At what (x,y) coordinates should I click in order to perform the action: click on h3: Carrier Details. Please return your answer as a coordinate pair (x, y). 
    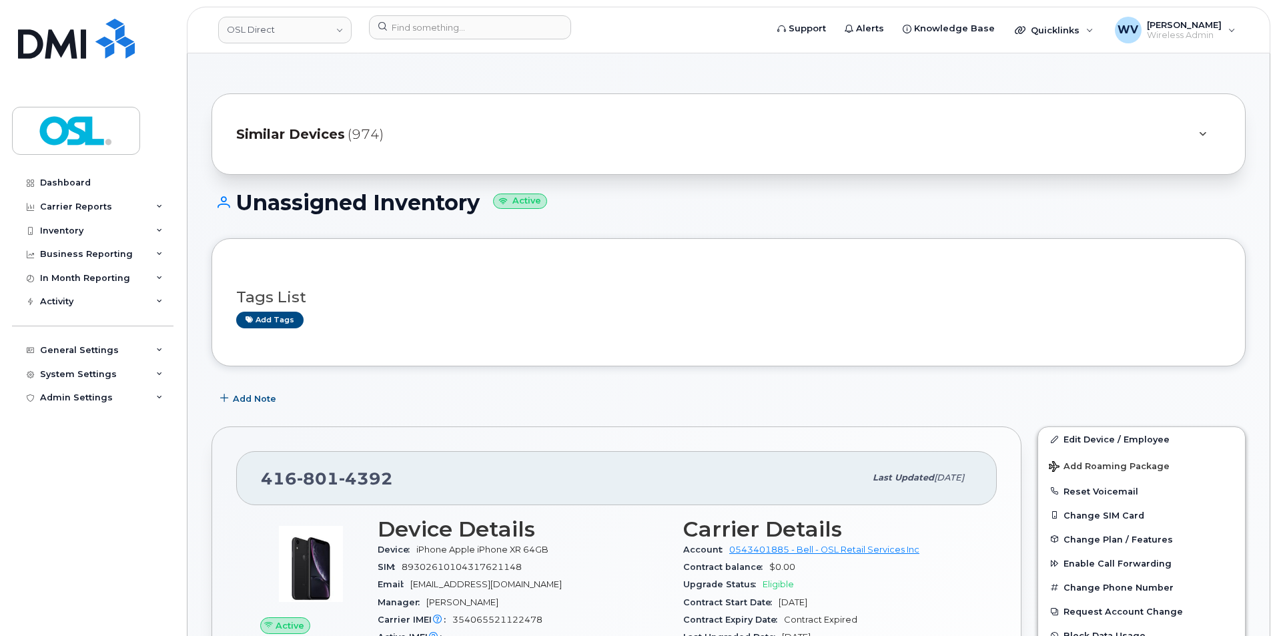
    Looking at the image, I should click on (828, 529).